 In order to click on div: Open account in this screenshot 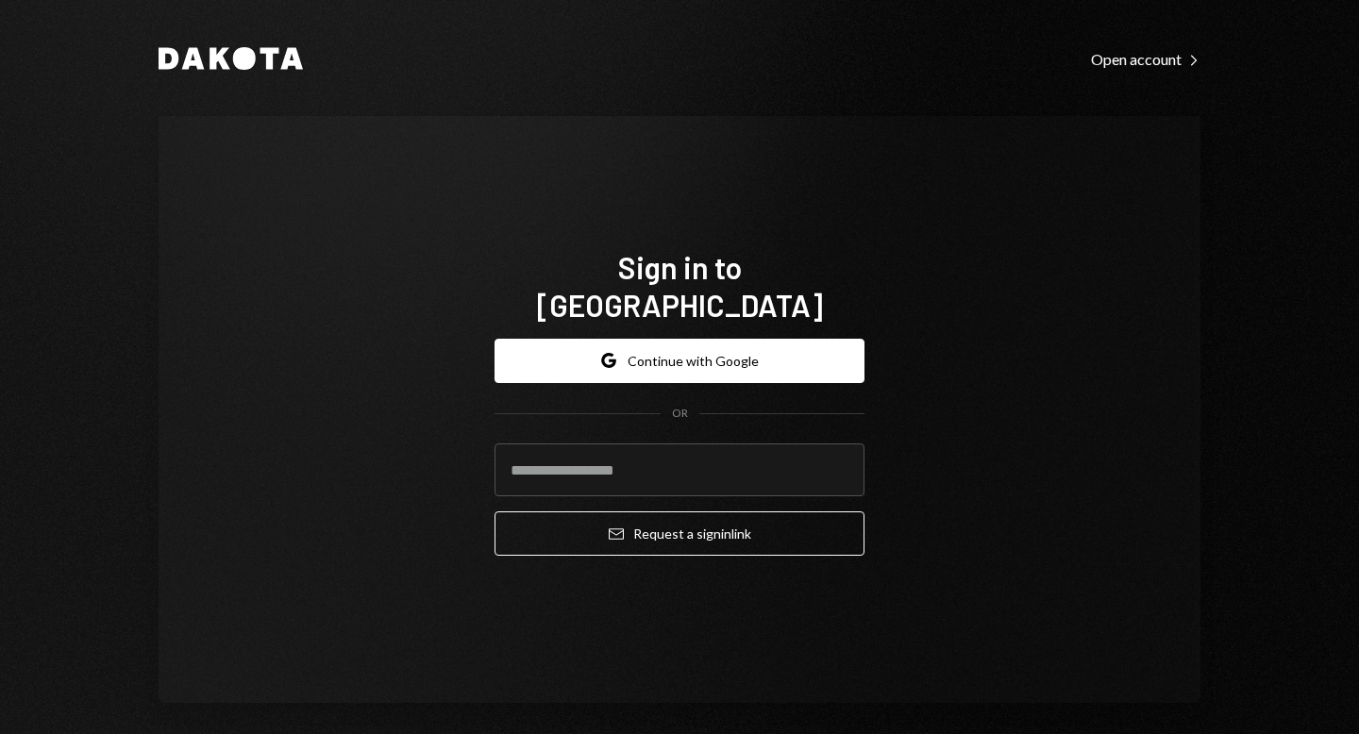, I will do `click(1146, 59)`.